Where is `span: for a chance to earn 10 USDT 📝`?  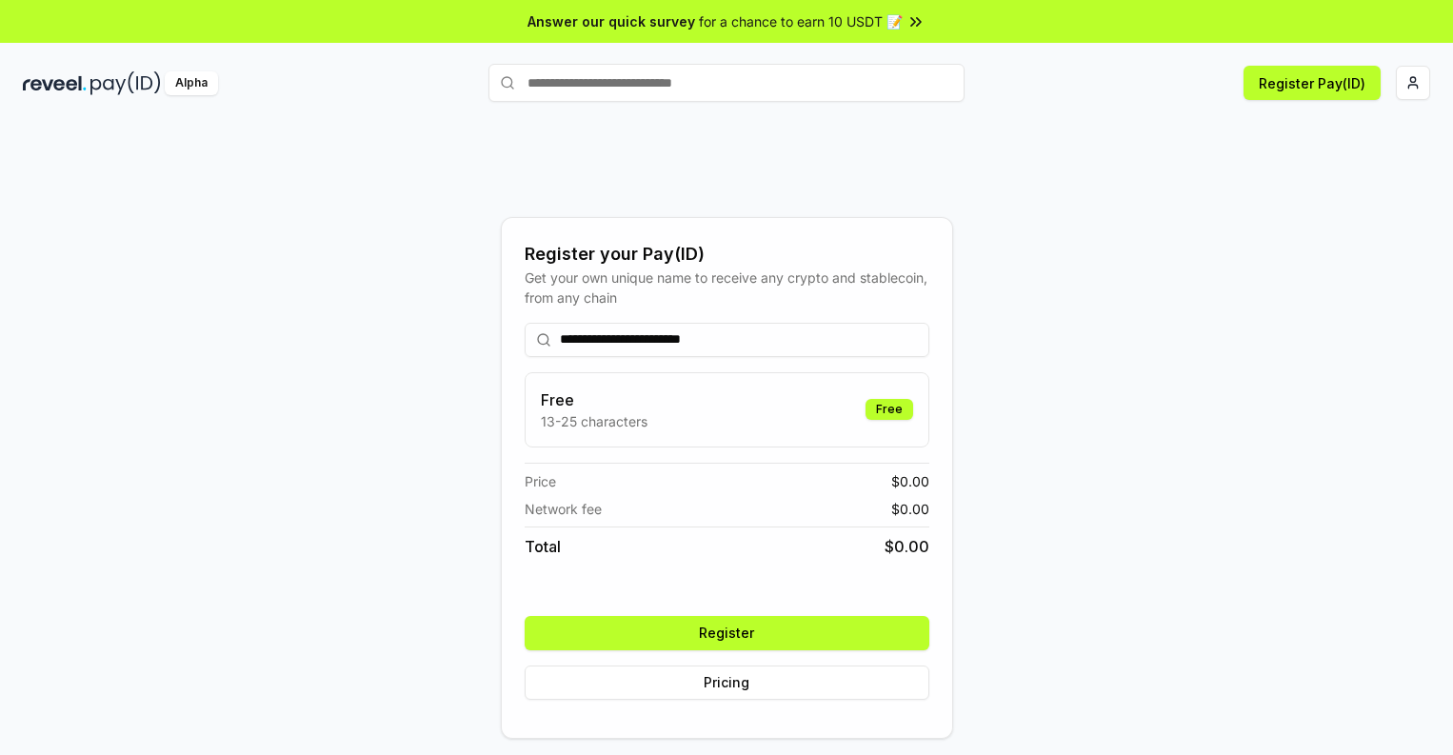 span: for a chance to earn 10 USDT 📝 is located at coordinates (801, 21).